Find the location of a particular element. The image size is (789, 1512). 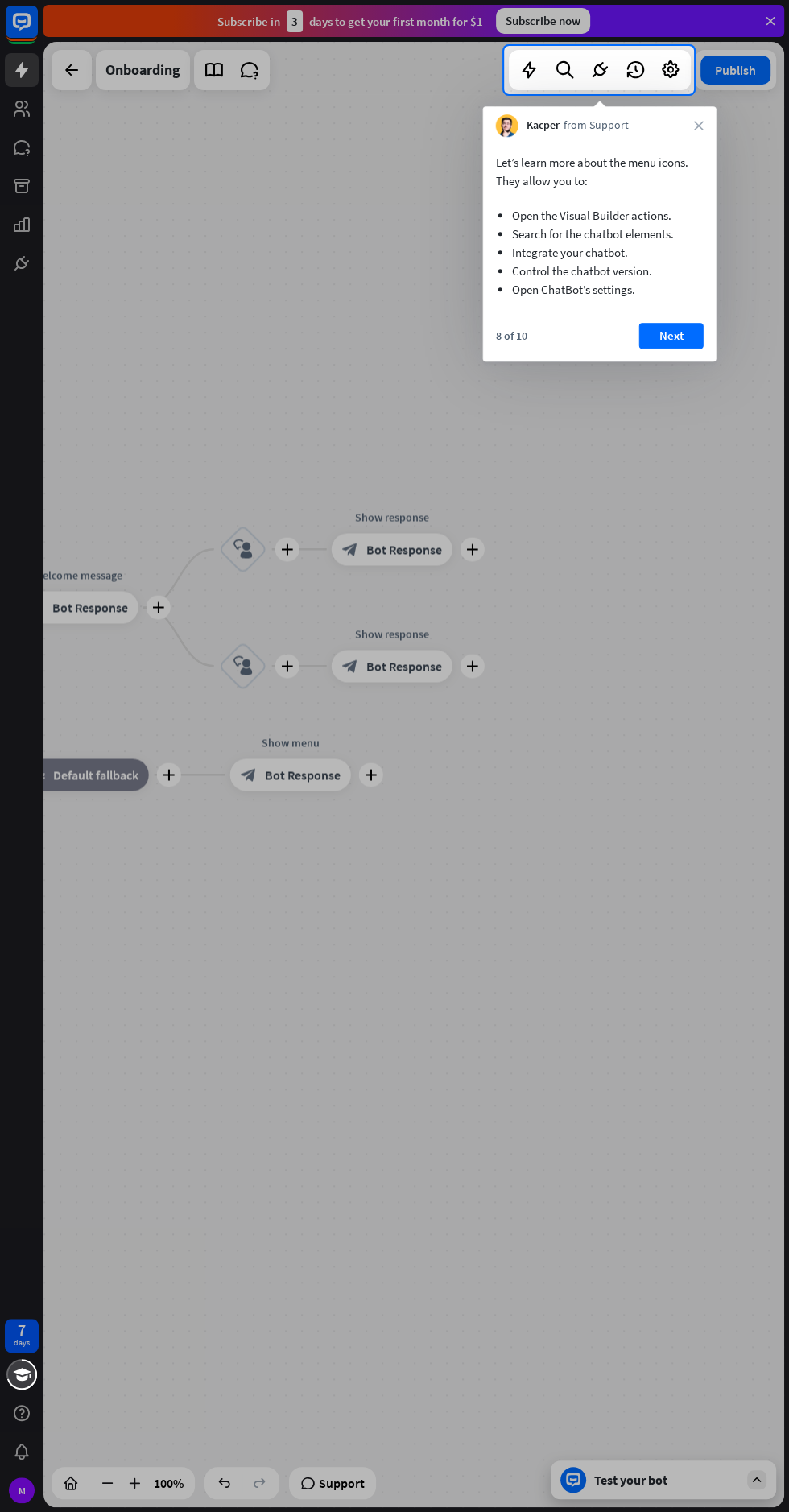

li: Open the Visual Builder actions. is located at coordinates (599, 215).